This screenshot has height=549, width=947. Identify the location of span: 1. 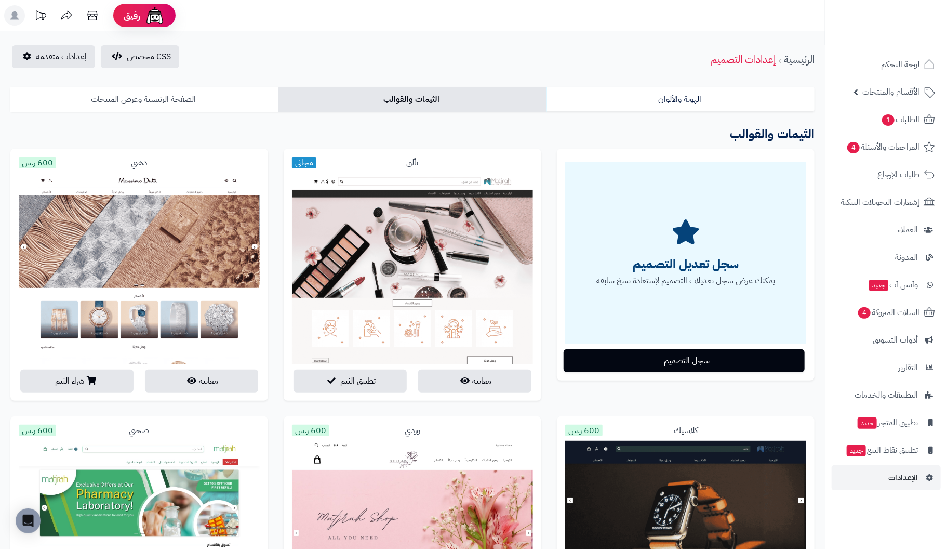
(889, 120).